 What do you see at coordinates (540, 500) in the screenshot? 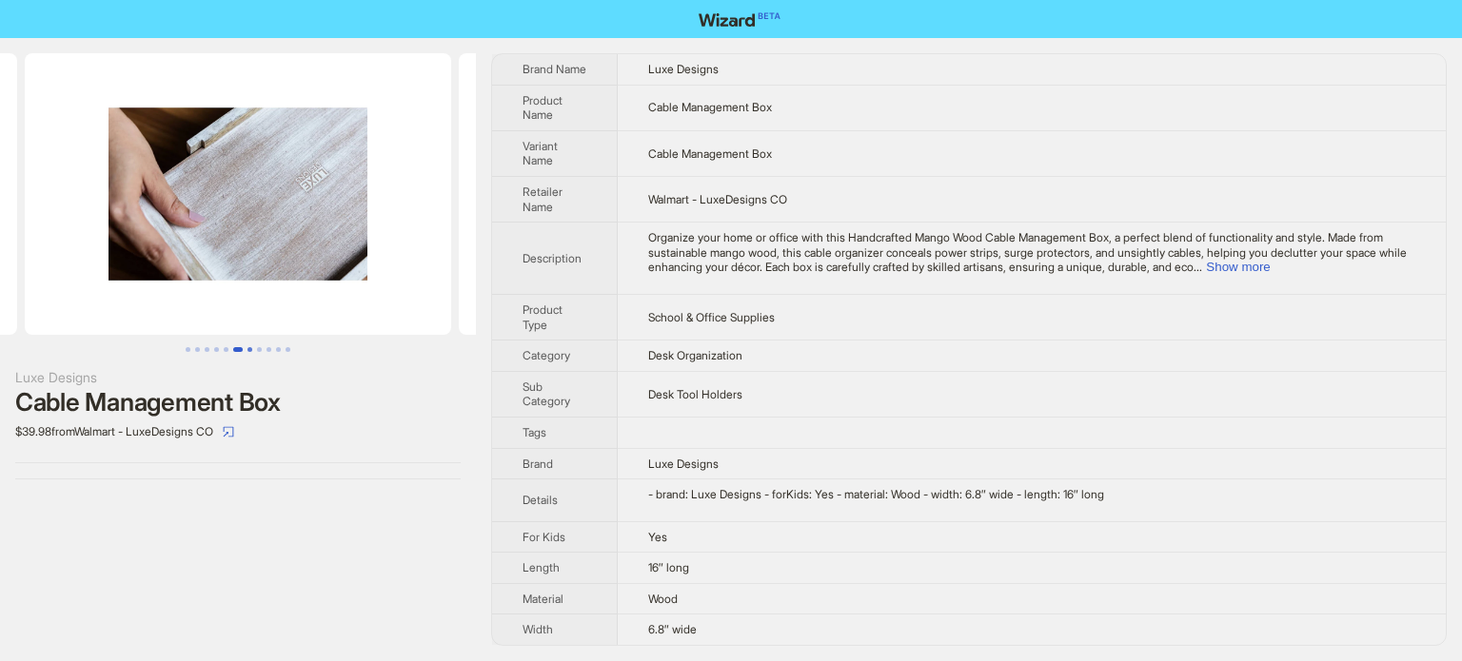
I see `span: Details` at bounding box center [540, 500].